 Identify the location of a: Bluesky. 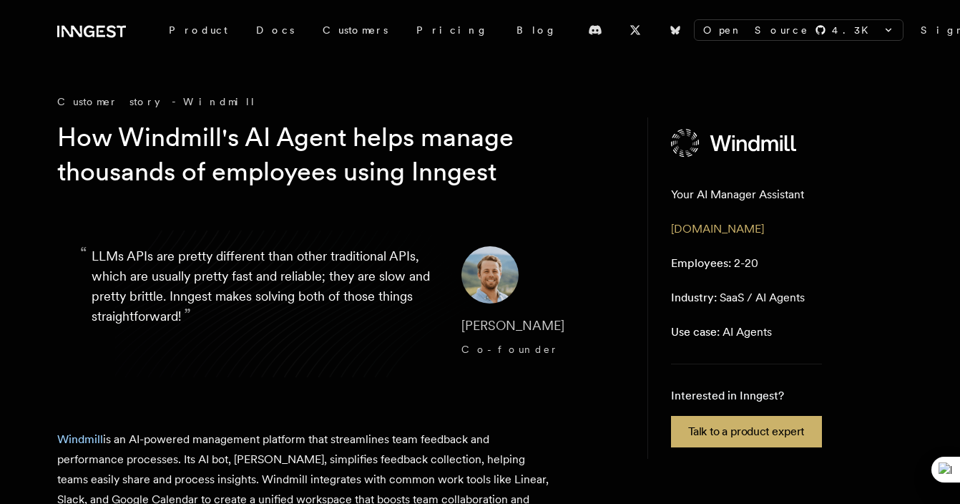
(676, 30).